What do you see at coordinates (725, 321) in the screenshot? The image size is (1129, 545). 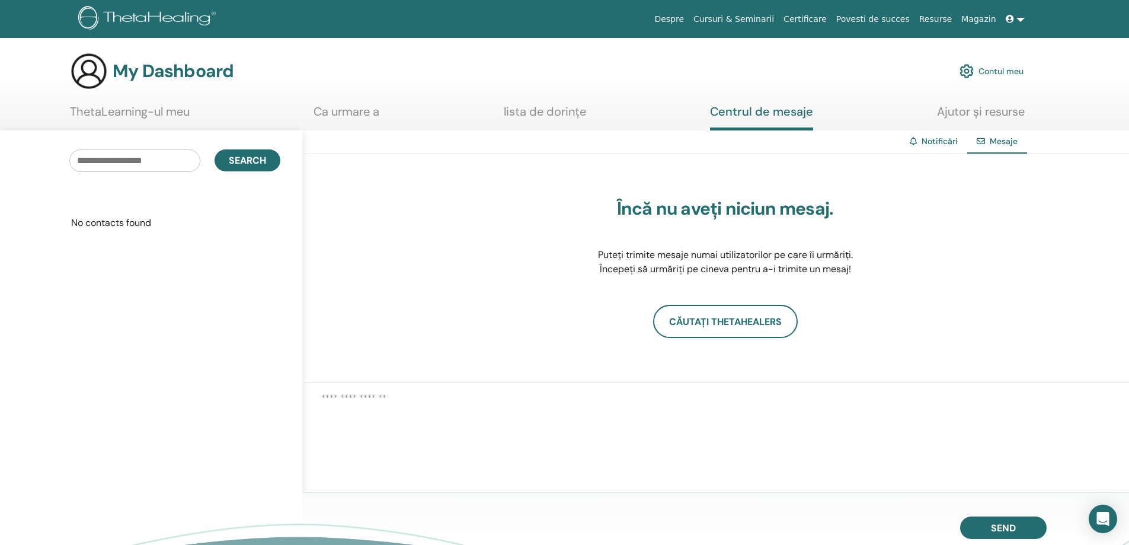 I see `a: Căutați ThetaHealers` at bounding box center [725, 321].